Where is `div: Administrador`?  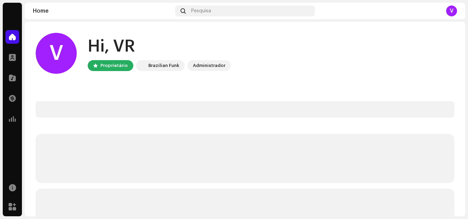 div: Administrador is located at coordinates (209, 66).